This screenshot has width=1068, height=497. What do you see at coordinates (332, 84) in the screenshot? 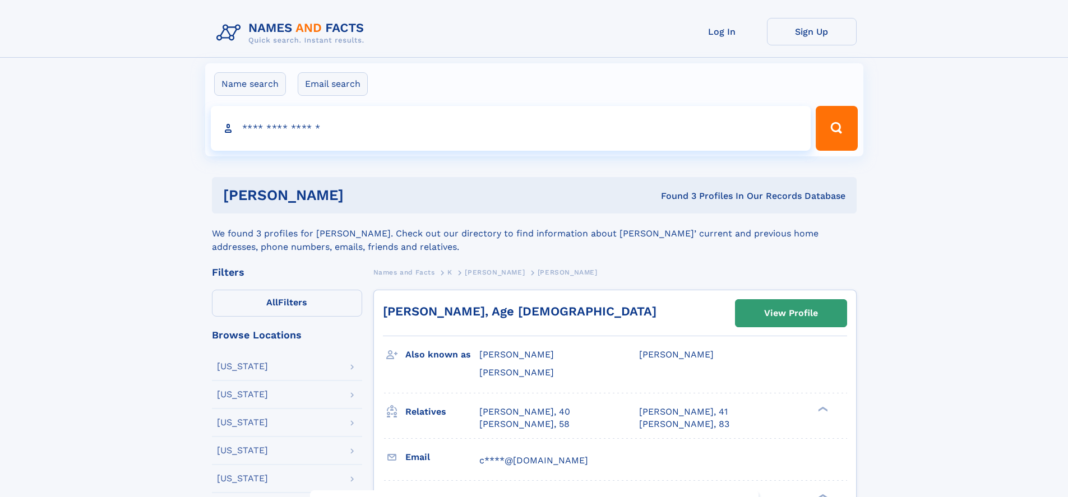
I see `label: Email search` at bounding box center [332, 84].